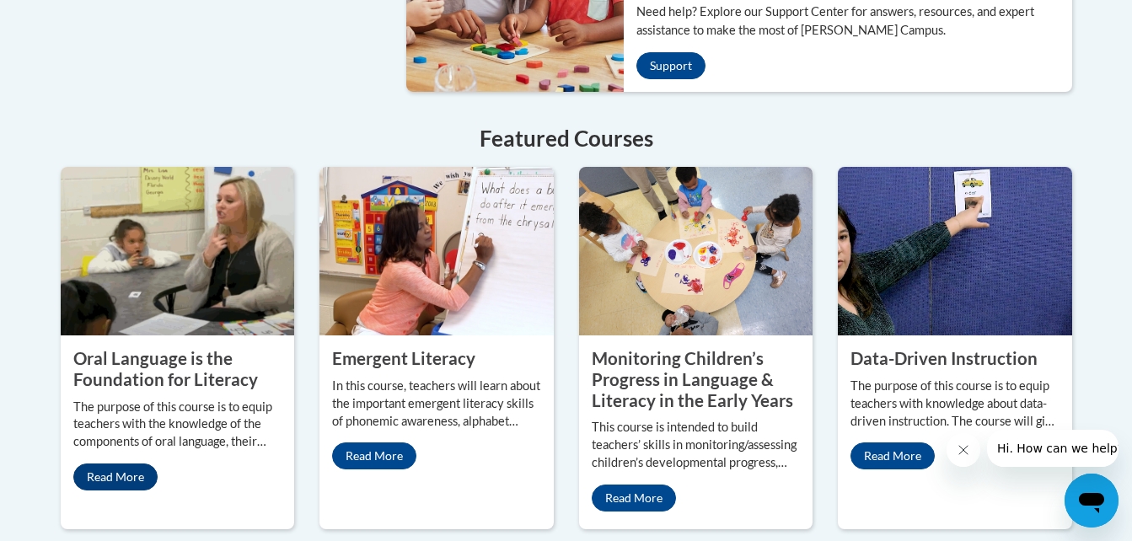 The height and width of the screenshot is (541, 1132). What do you see at coordinates (697, 251) in the screenshot?
I see `img: Monitoring Children’s Progress in Language & Literacy in the Early Years` at bounding box center [697, 251].